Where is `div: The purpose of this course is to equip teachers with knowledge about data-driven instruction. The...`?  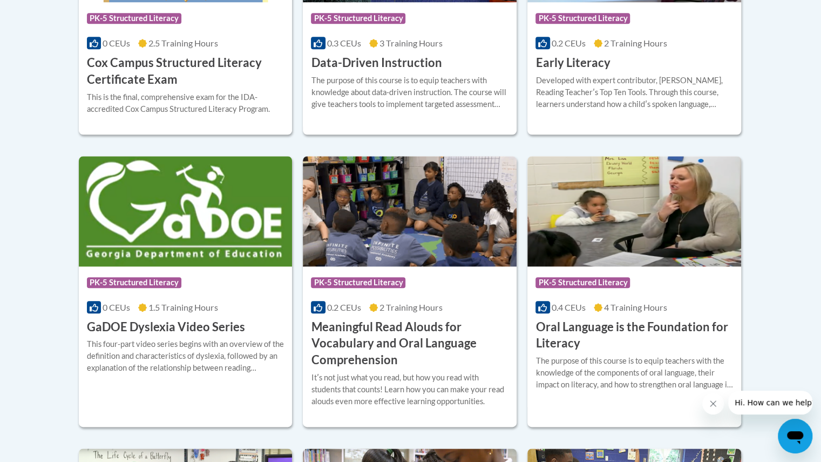 div: The purpose of this course is to equip teachers with knowledge about data-driven instruction. The... is located at coordinates (410, 92).